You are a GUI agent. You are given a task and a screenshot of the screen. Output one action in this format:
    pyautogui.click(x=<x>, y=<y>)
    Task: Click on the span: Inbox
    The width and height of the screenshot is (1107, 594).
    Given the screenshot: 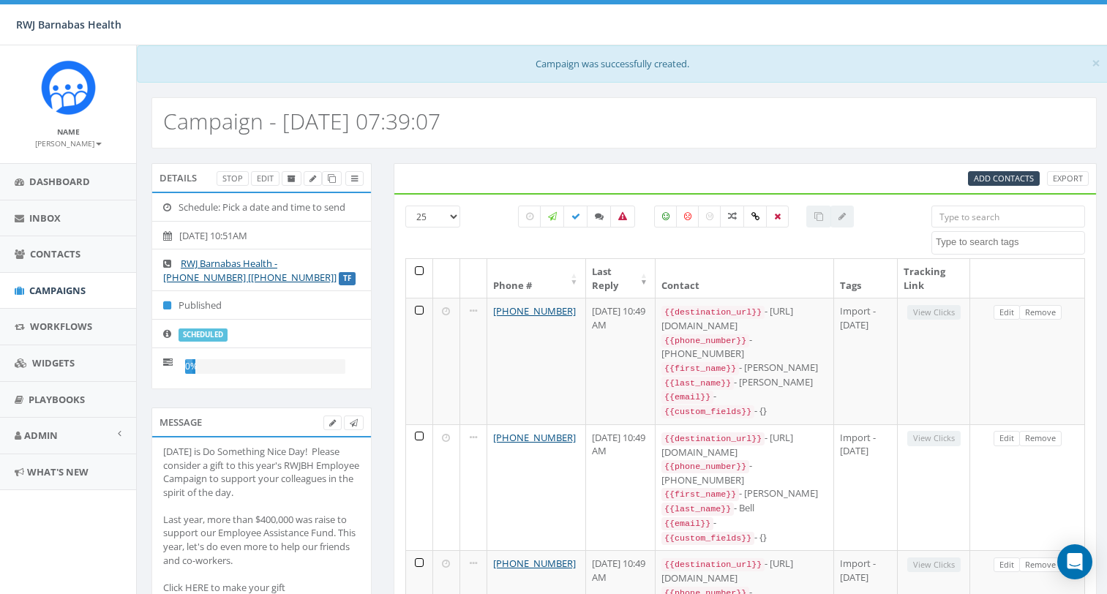 What is the action you would take?
    pyautogui.click(x=45, y=218)
    